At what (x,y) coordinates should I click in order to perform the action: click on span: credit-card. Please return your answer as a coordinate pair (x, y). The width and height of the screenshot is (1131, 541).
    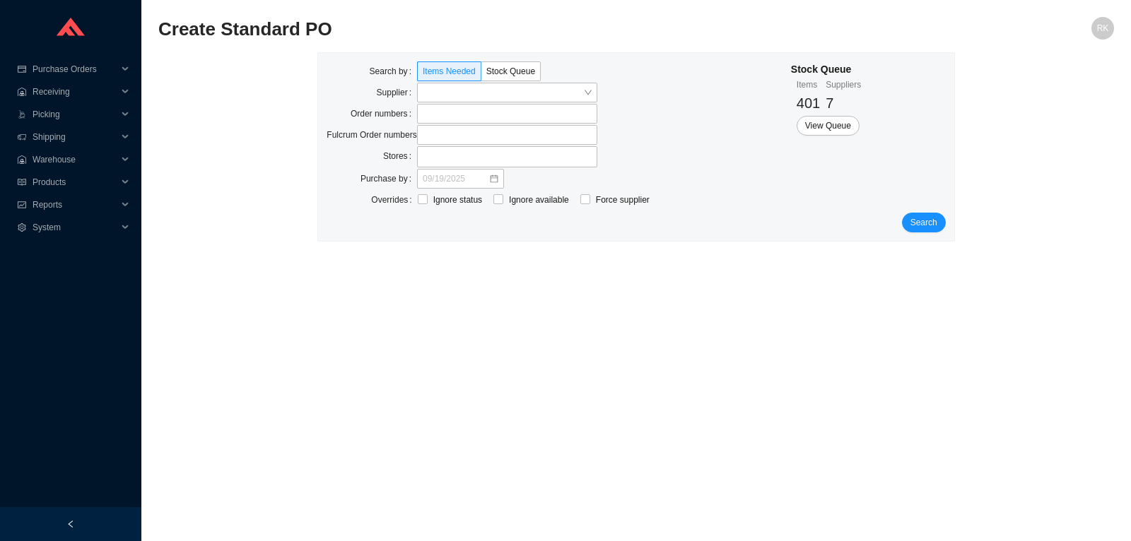
    Looking at the image, I should click on (22, 69).